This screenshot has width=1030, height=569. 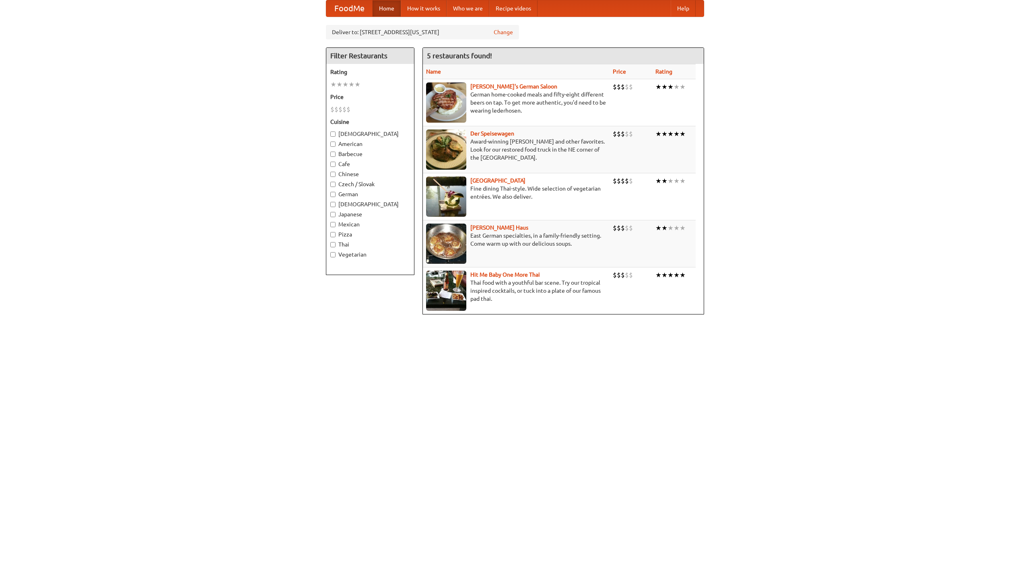 What do you see at coordinates (446, 291) in the screenshot?
I see `img: babythai.jpg` at bounding box center [446, 291].